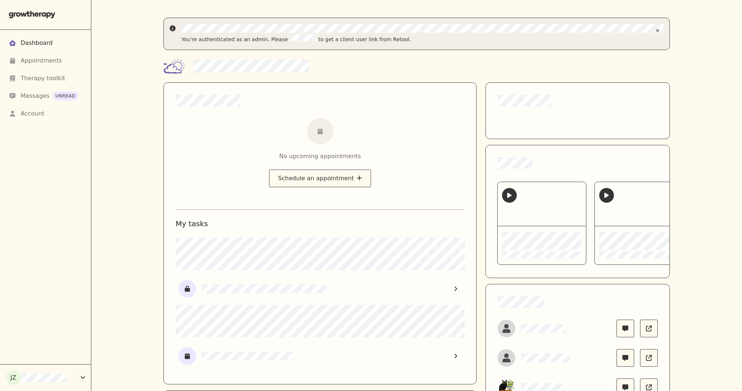 This screenshot has width=742, height=391. Describe the element at coordinates (423, 39) in the screenshot. I see `div: You're authenticated as an admin. Please to get a client user link from Retool.` at that location.